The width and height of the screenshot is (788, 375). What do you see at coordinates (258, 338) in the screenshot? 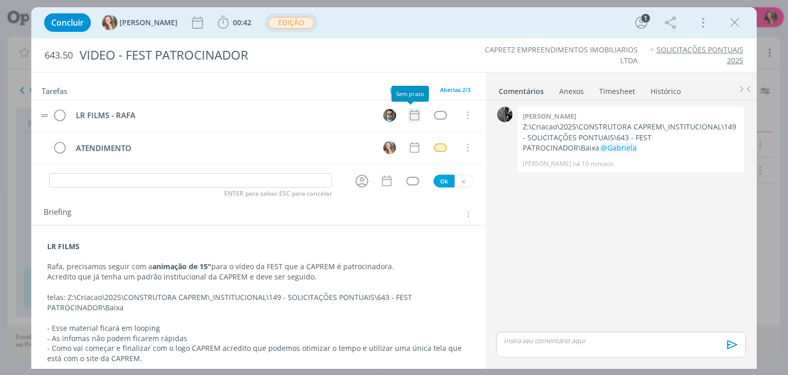
I see `p: - As infomas não podem ficarem rápidas` at bounding box center [258, 338].